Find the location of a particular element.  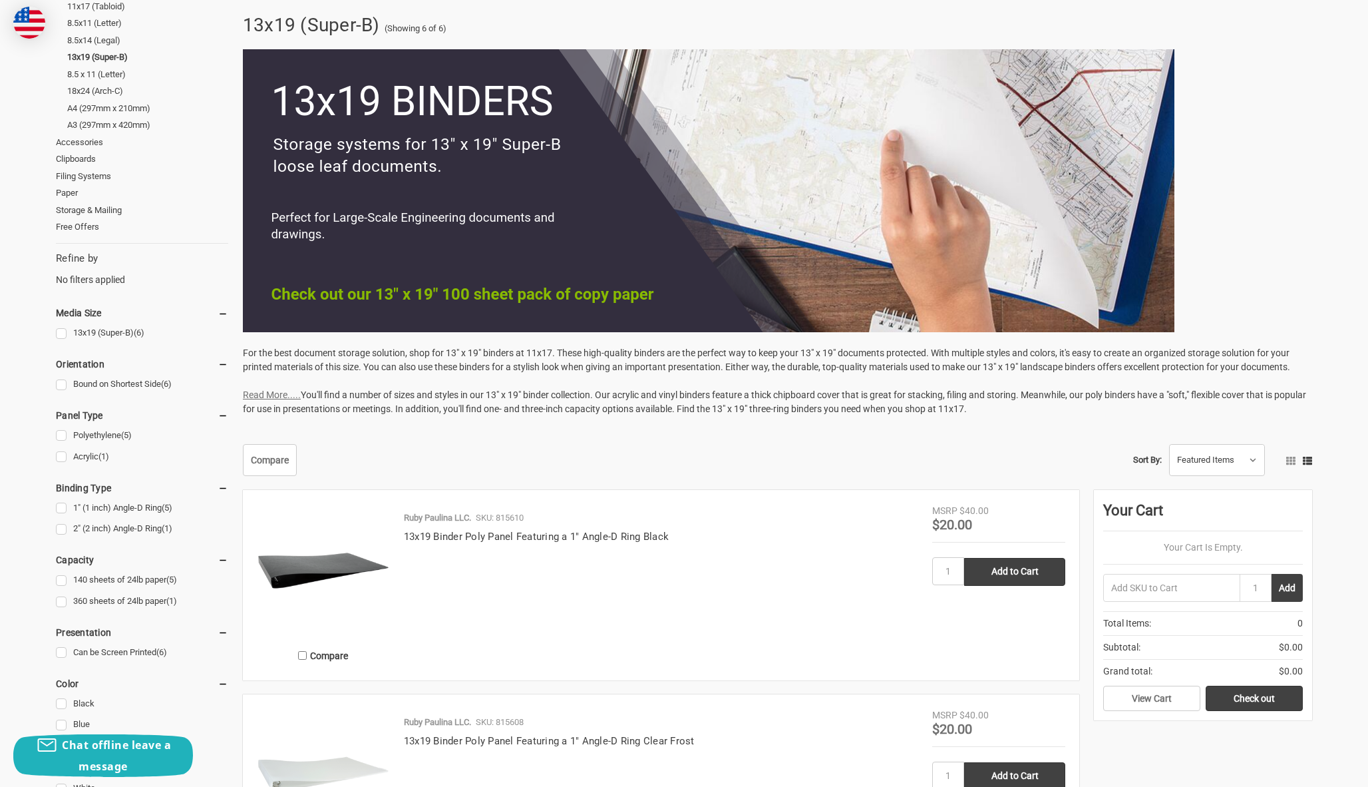

span: You'll find a number of sizes and styles in our 13" x 19" binder collection. Our acrylic and viny... is located at coordinates (775, 401).